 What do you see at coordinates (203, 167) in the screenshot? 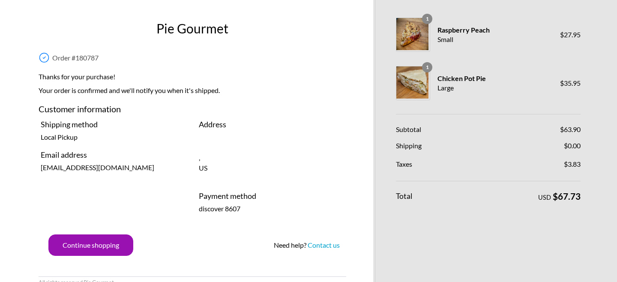
I see `span: US` at bounding box center [203, 167].